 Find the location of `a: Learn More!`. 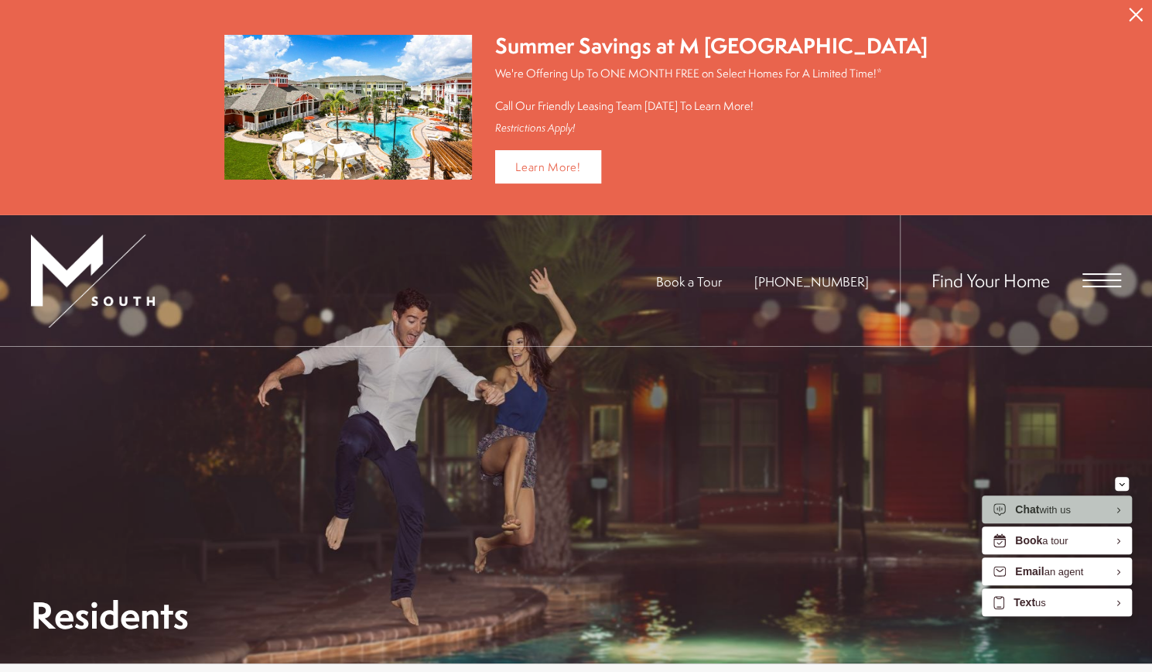

a: Learn More! is located at coordinates (548, 166).